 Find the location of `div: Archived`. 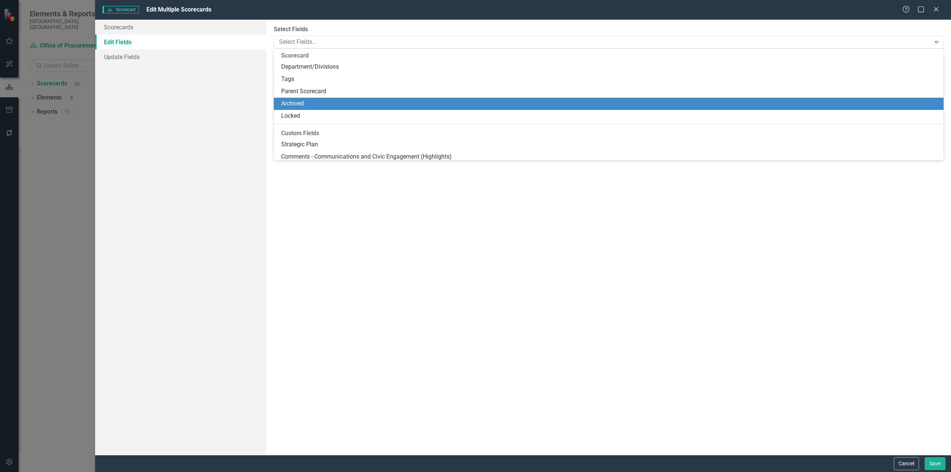

div: Archived is located at coordinates (610, 104).